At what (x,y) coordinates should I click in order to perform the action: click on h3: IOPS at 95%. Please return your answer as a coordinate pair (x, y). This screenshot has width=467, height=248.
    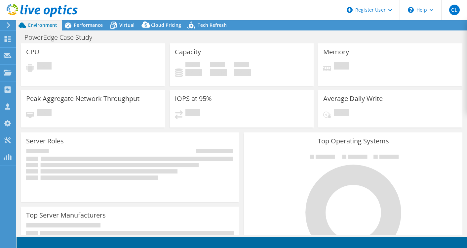
    Looking at the image, I should click on (193, 99).